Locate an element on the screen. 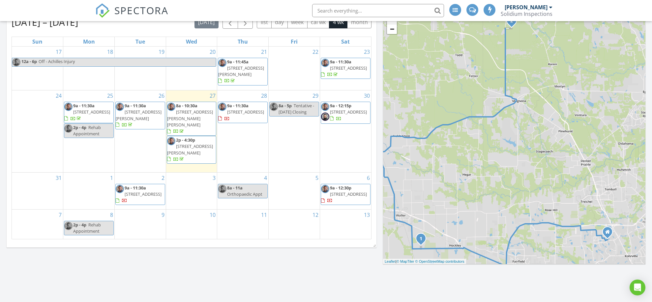  a: Go to September 12, 2025 is located at coordinates (316, 215).